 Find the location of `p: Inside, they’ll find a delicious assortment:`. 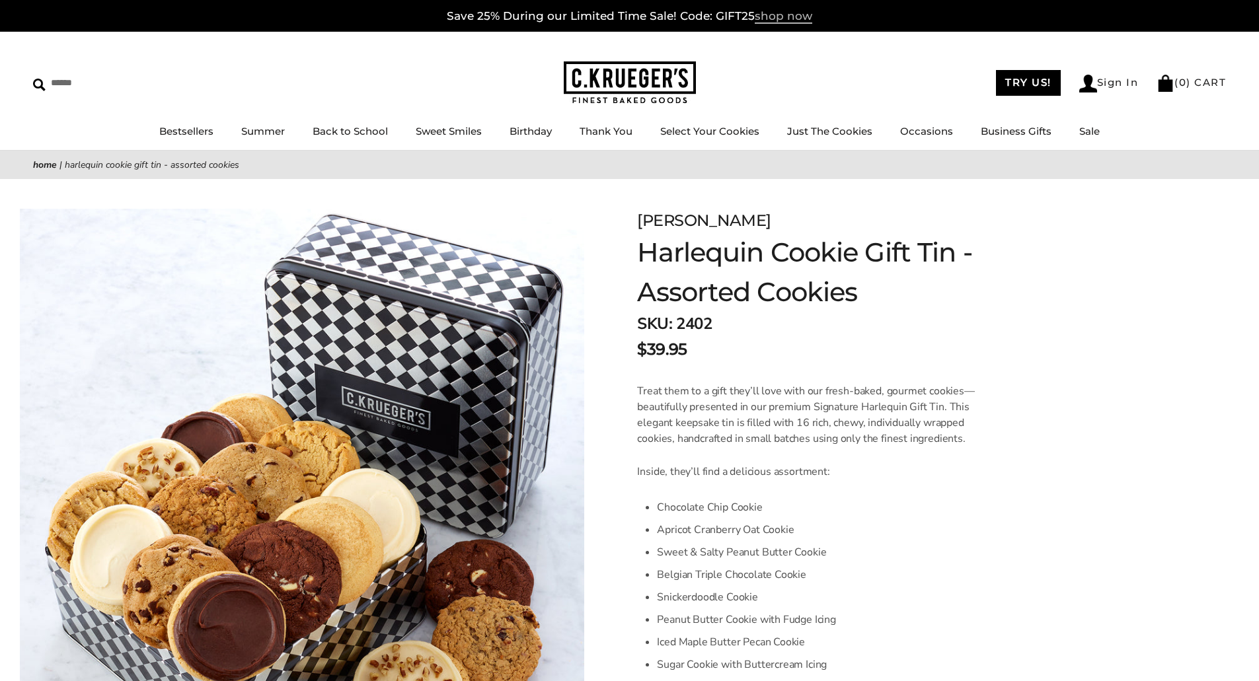

p: Inside, they’ll find a delicious assortment: is located at coordinates (818, 472).